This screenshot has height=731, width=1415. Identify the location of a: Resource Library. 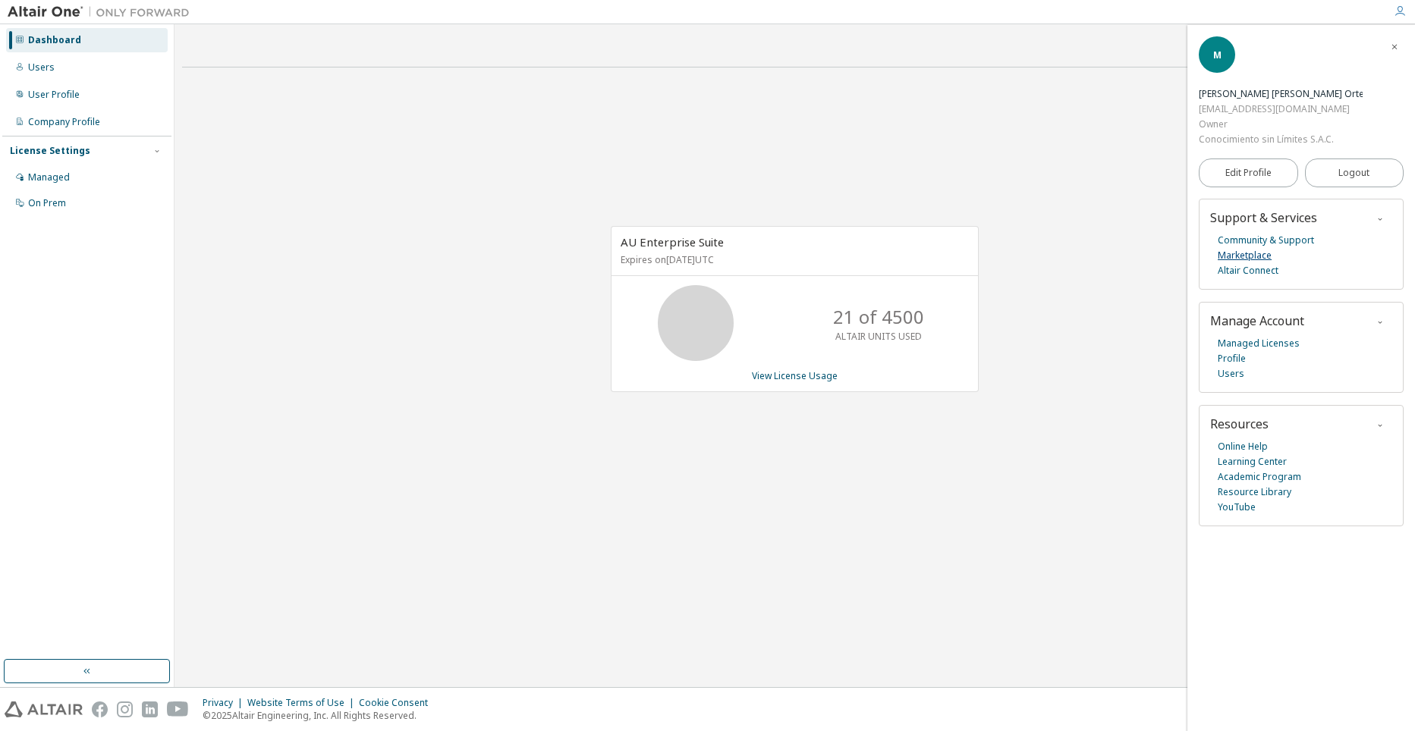
(1254, 492).